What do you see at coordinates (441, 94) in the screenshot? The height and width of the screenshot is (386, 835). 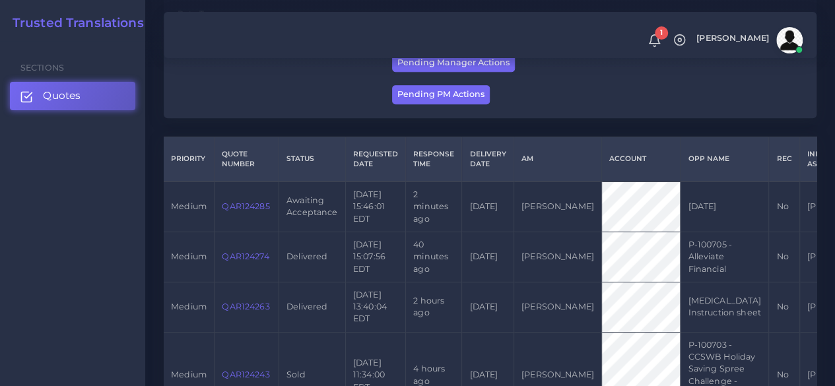 I see `button: Pending PM Actions` at bounding box center [441, 94].